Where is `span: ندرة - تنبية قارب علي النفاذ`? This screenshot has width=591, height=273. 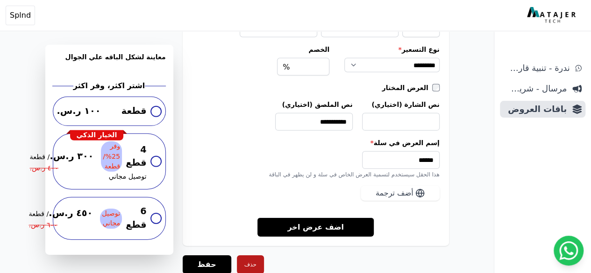 span: ندرة - تنبية قارب علي النفاذ is located at coordinates (536, 68).